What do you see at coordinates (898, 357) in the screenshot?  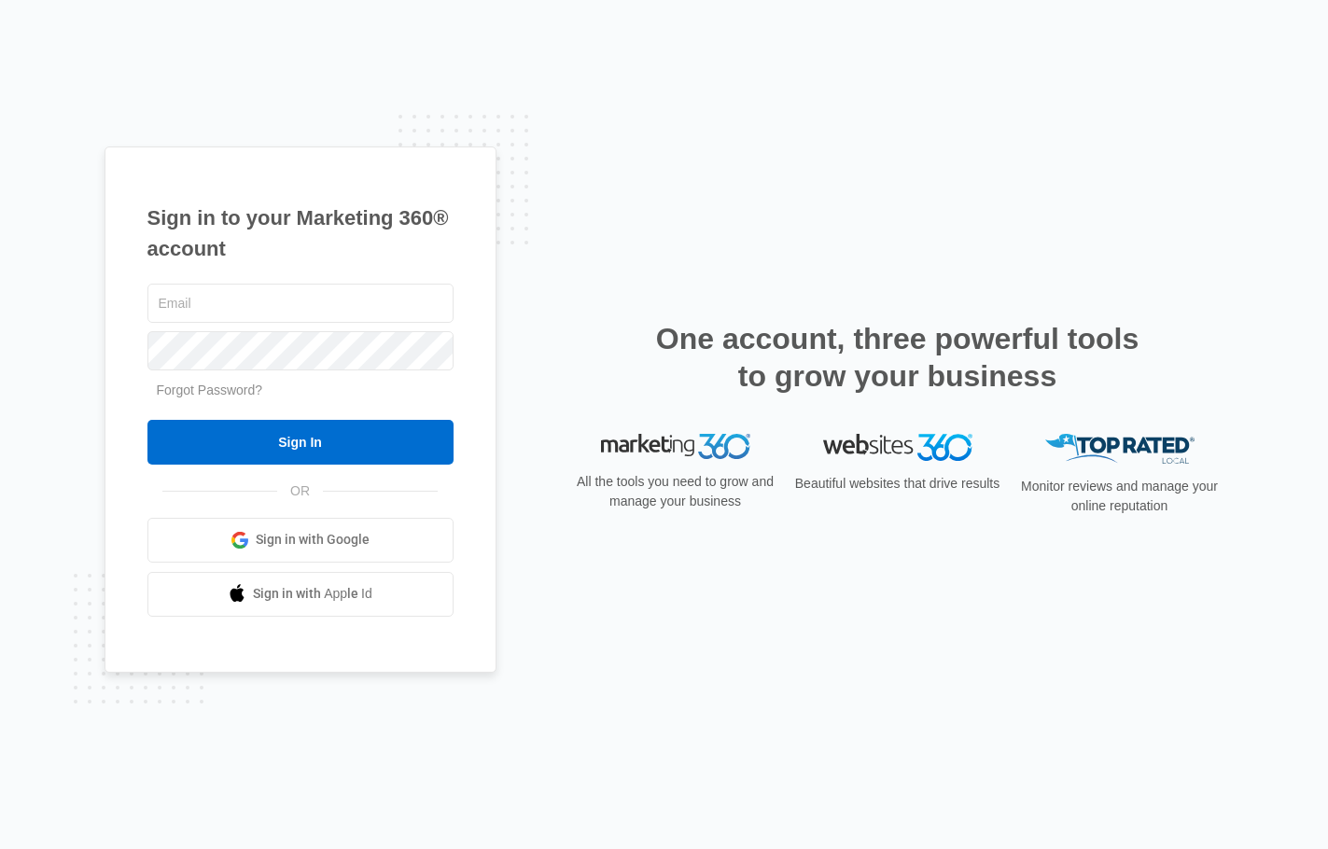 I see `h2: One account, three powerful tools to grow your business` at bounding box center [898, 357].